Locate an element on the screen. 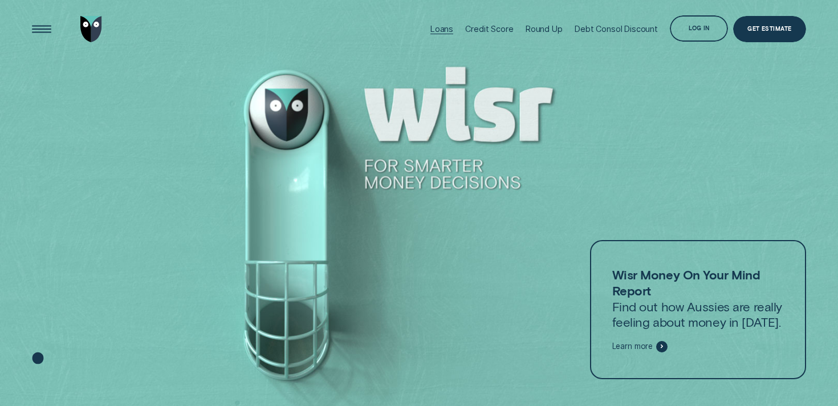  strong: Wisr Money On Your Mind Report is located at coordinates (687, 282).